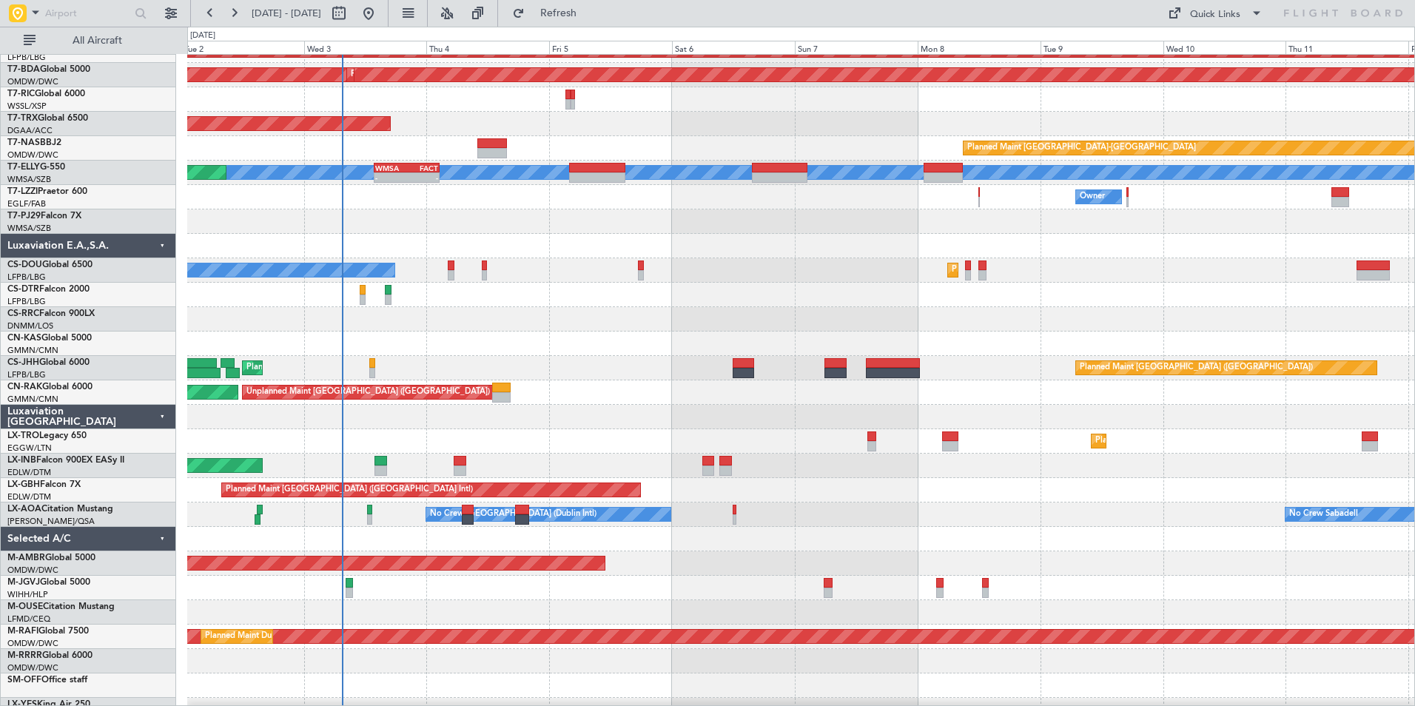 This screenshot has height=706, width=1415. Describe the element at coordinates (733, 47) in the screenshot. I see `div: Sat 6` at that location.